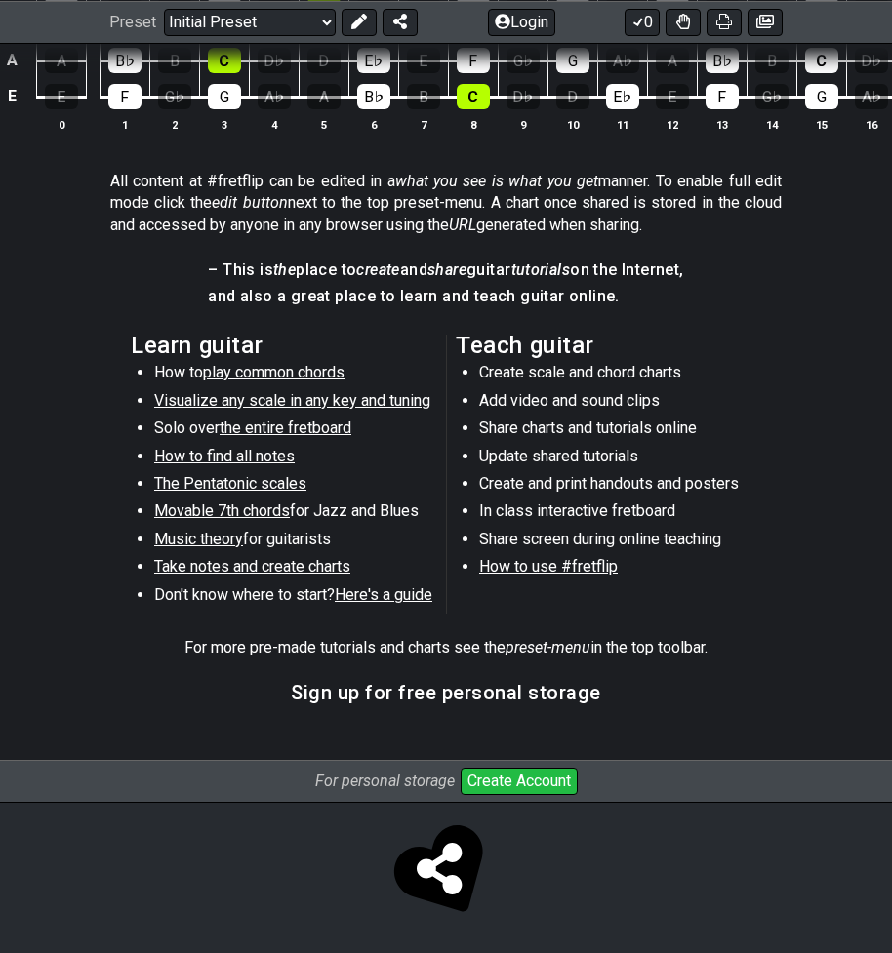 This screenshot has height=953, width=892. What do you see at coordinates (618, 376) in the screenshot?
I see `li: Create scale and chord charts` at bounding box center [618, 376].